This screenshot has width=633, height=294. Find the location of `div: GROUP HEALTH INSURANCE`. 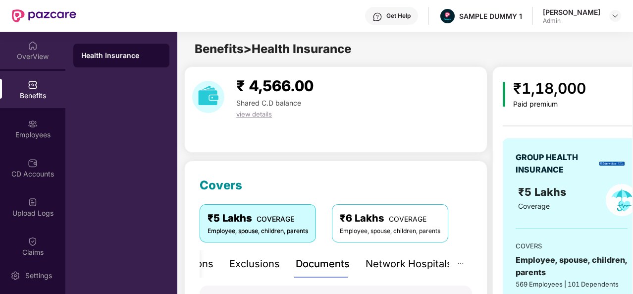

div: GROUP HEALTH INSURANCE is located at coordinates (556, 164).